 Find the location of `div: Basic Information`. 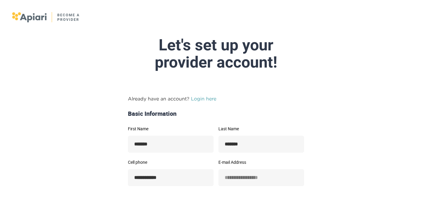

div: Basic Information is located at coordinates (216, 114).